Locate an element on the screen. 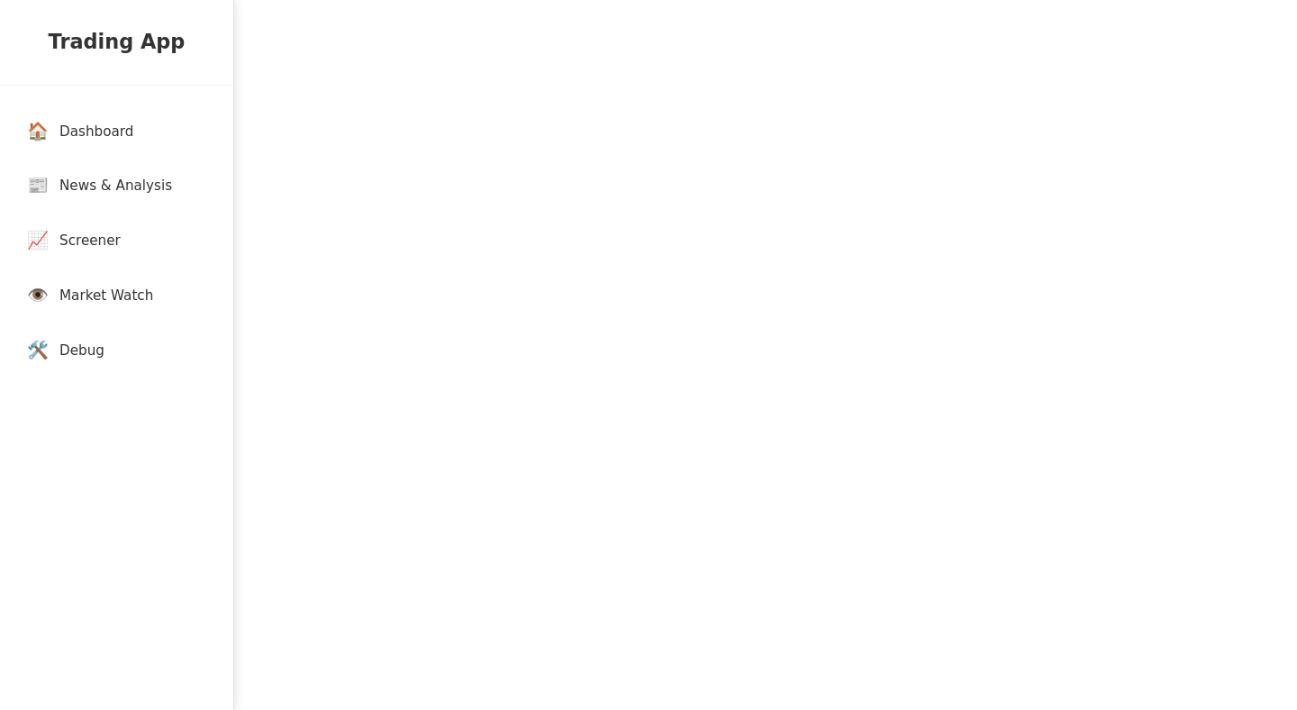  a: 👁️Market Watch is located at coordinates (116, 295).